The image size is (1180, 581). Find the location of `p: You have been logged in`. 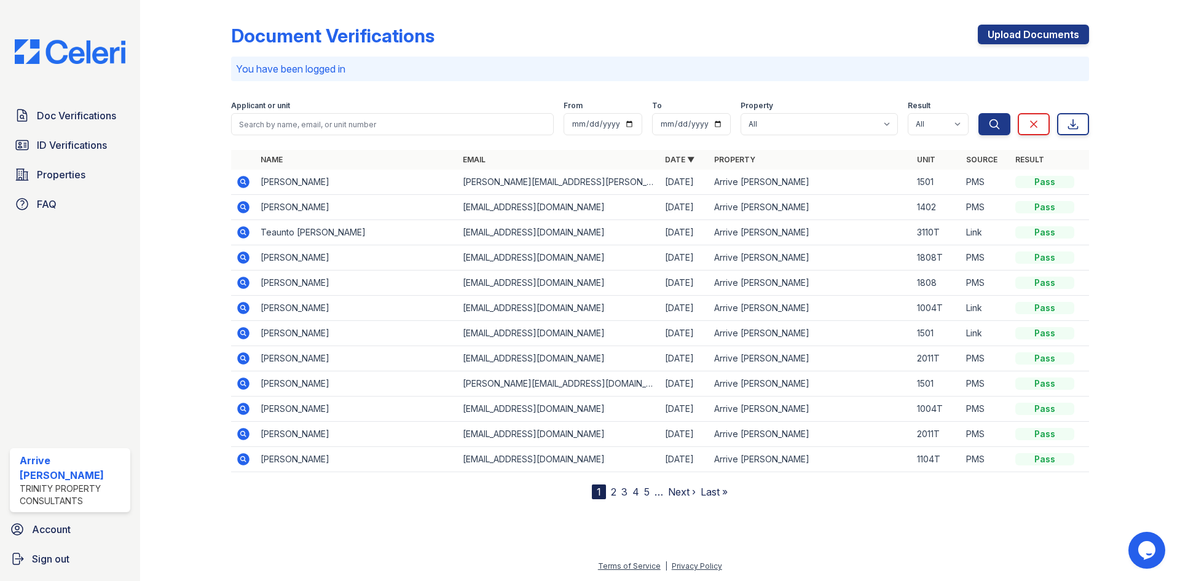

p: You have been logged in is located at coordinates (660, 69).